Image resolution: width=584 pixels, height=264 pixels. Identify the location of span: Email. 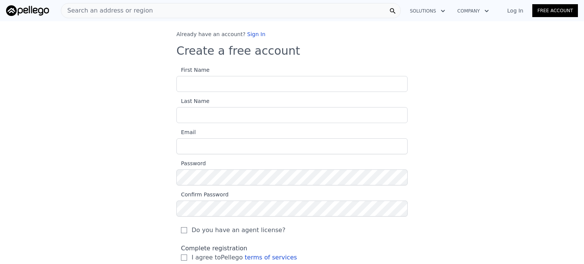
(186, 132).